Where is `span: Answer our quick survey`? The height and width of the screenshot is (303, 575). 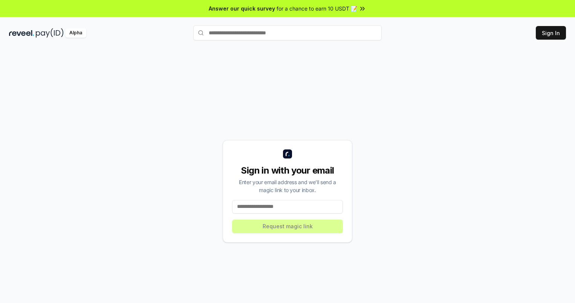
span: Answer our quick survey is located at coordinates (242, 8).